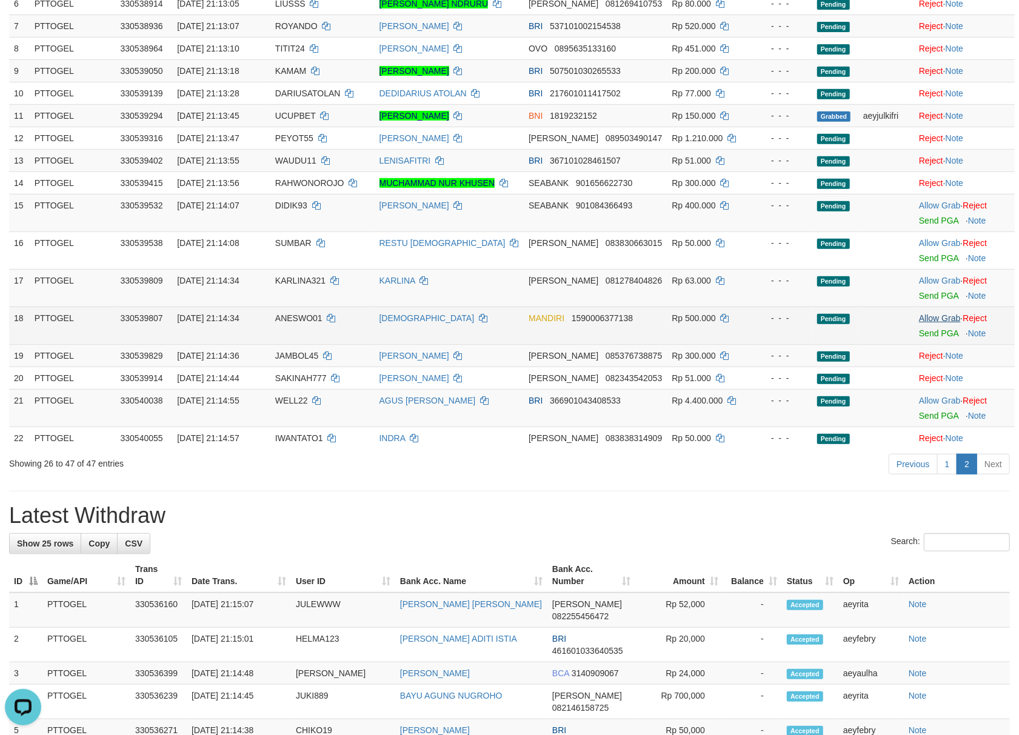  What do you see at coordinates (19, 138) in the screenshot?
I see `td: 12` at bounding box center [19, 138].